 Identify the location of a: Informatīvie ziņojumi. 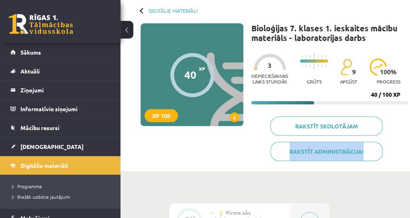
(60, 109).